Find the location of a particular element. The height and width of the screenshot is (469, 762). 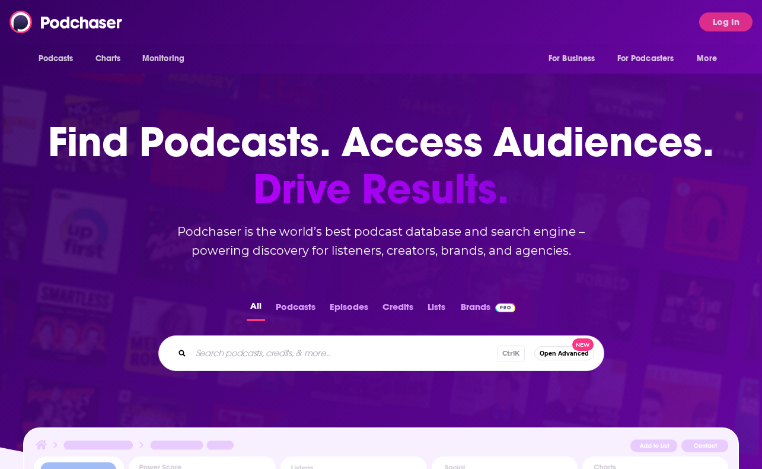

a: BrandsPodchaser Pro is located at coordinates (488, 309).